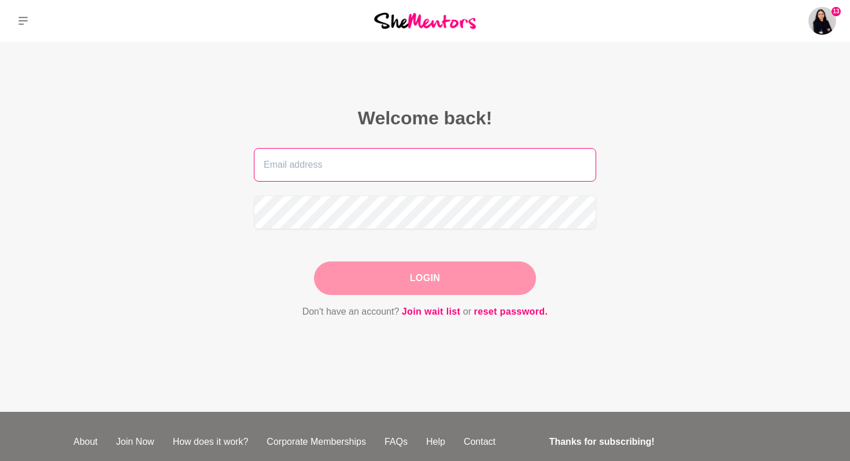 The height and width of the screenshot is (461, 850). What do you see at coordinates (511, 312) in the screenshot?
I see `a: reset password.` at bounding box center [511, 312].